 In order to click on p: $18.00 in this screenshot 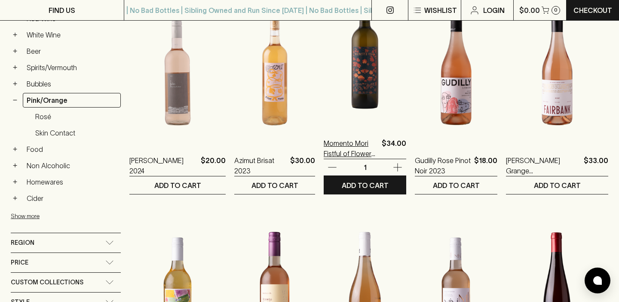, I will do `click(485, 165)`.